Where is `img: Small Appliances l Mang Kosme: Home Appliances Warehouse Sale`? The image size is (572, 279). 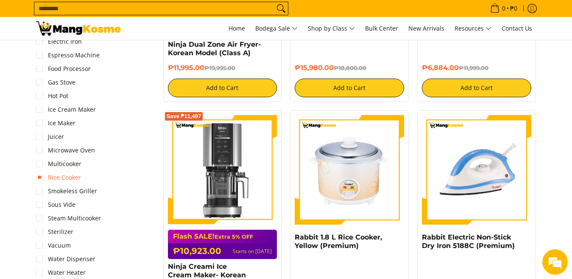 img: Small Appliances l Mang Kosme: Home Appliances Warehouse Sale is located at coordinates (78, 28).